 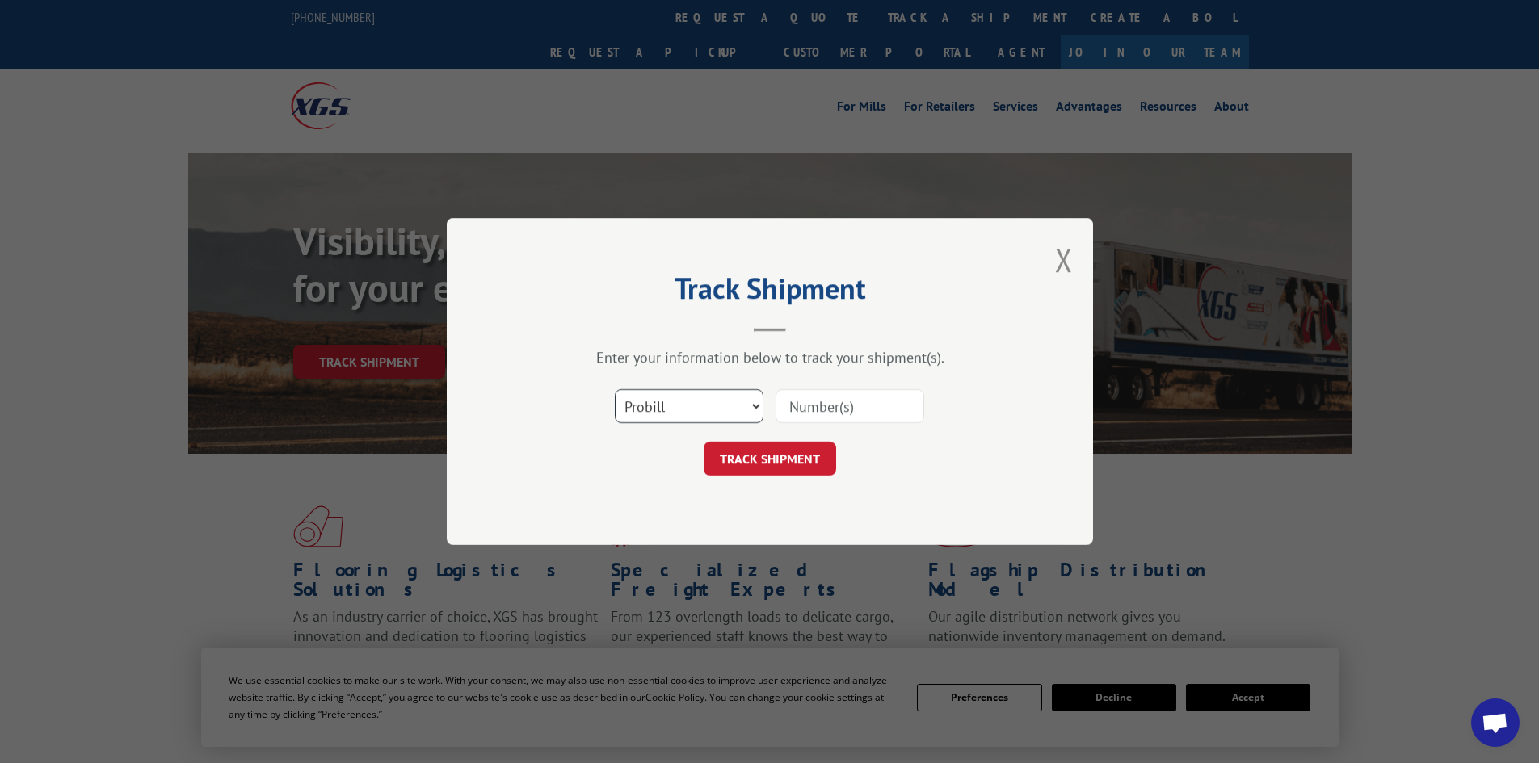 I want to click on a: Open chat, so click(x=1495, y=723).